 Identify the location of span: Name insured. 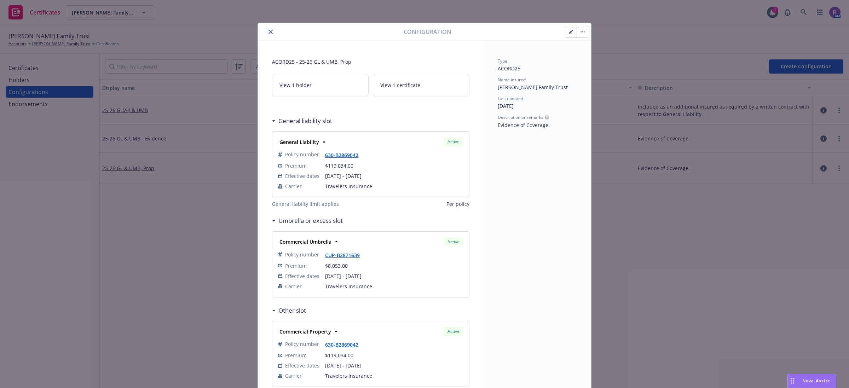
(511, 80).